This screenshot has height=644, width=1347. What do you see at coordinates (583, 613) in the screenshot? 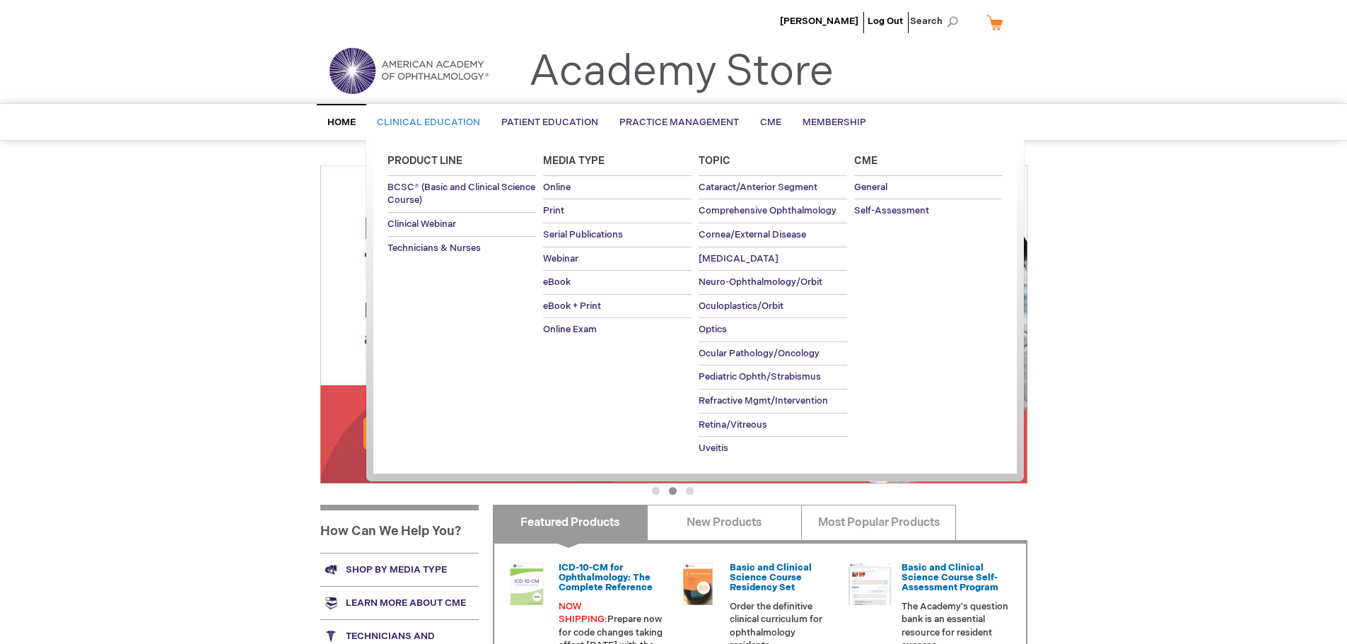
I see `font: NOW SHIPPING:` at bounding box center [583, 613].